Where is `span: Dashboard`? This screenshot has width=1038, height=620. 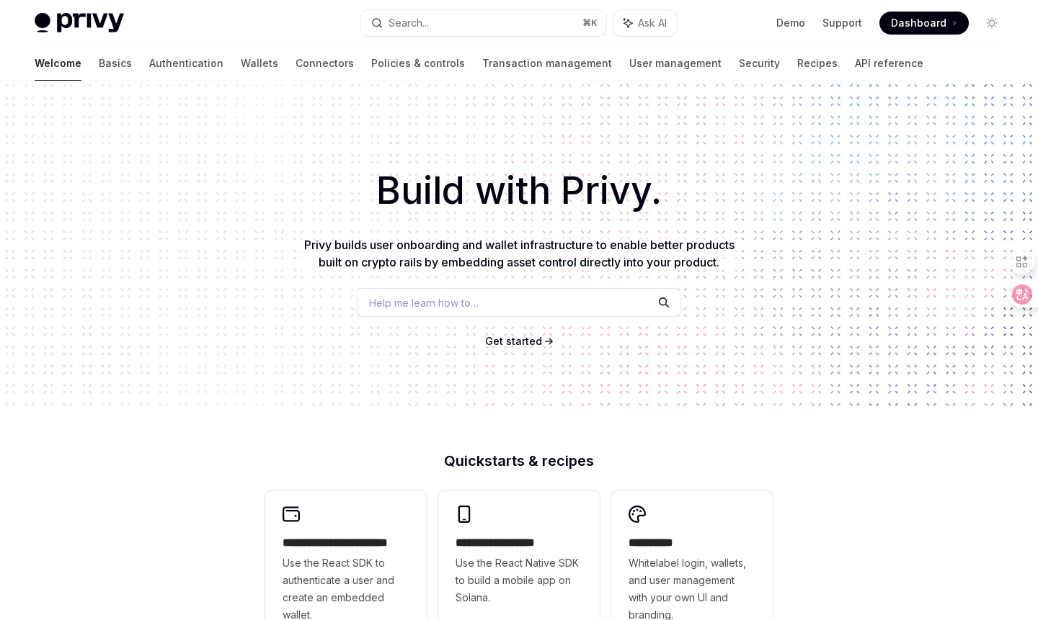
span: Dashboard is located at coordinates (918, 23).